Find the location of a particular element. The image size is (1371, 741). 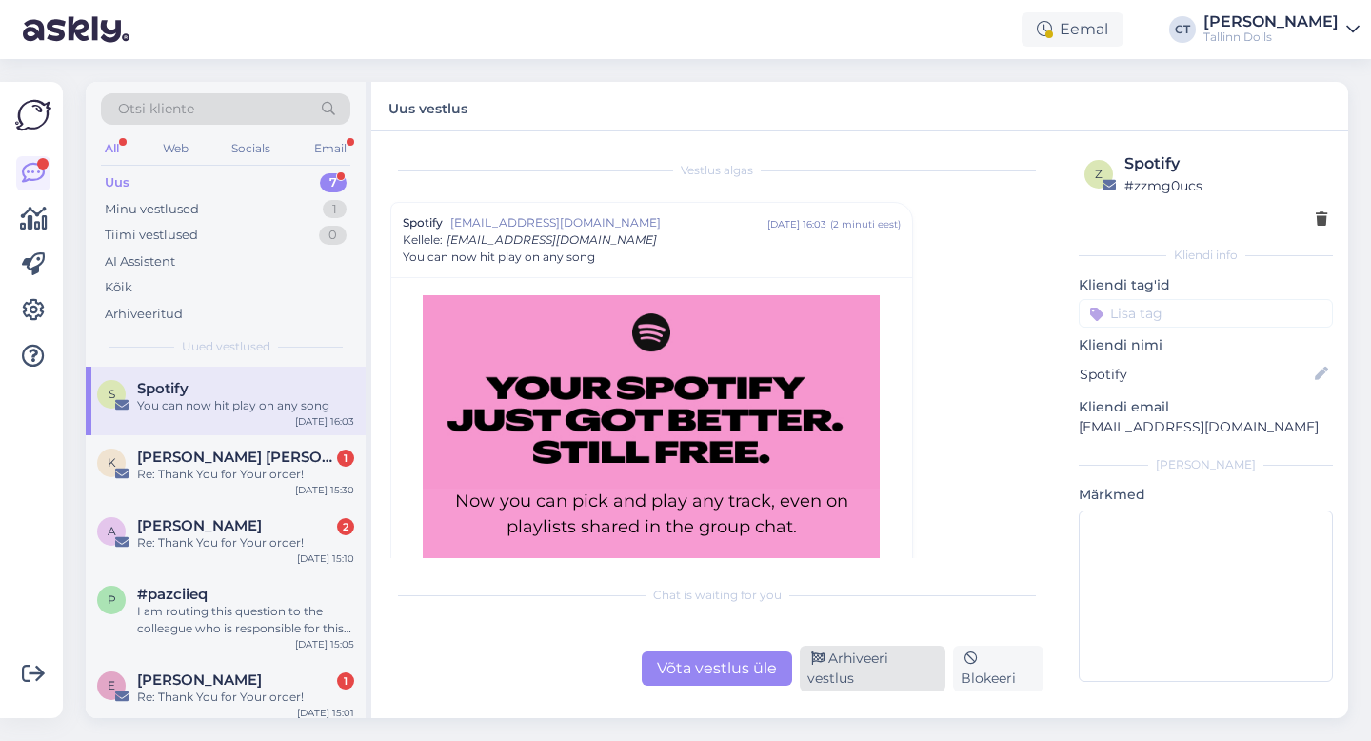

span: z is located at coordinates (1098, 173).